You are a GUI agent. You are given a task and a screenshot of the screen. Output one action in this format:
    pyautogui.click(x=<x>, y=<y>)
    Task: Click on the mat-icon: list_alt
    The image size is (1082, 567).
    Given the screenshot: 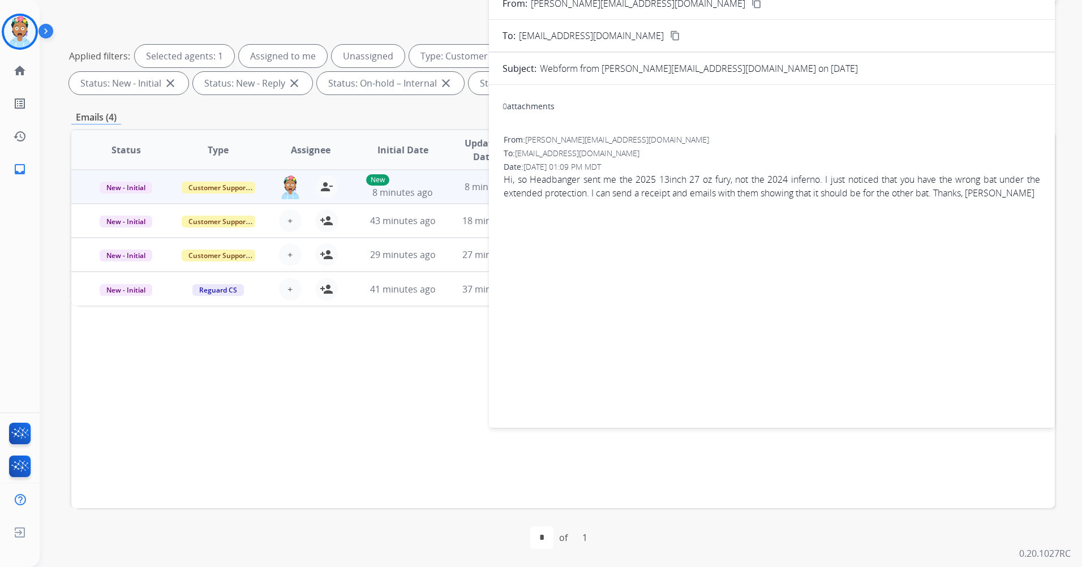 What is the action you would take?
    pyautogui.click(x=20, y=104)
    